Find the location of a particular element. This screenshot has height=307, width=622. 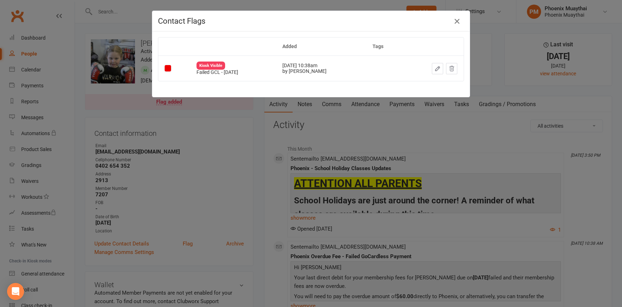

button: Dismiss this flag is located at coordinates (452, 69).